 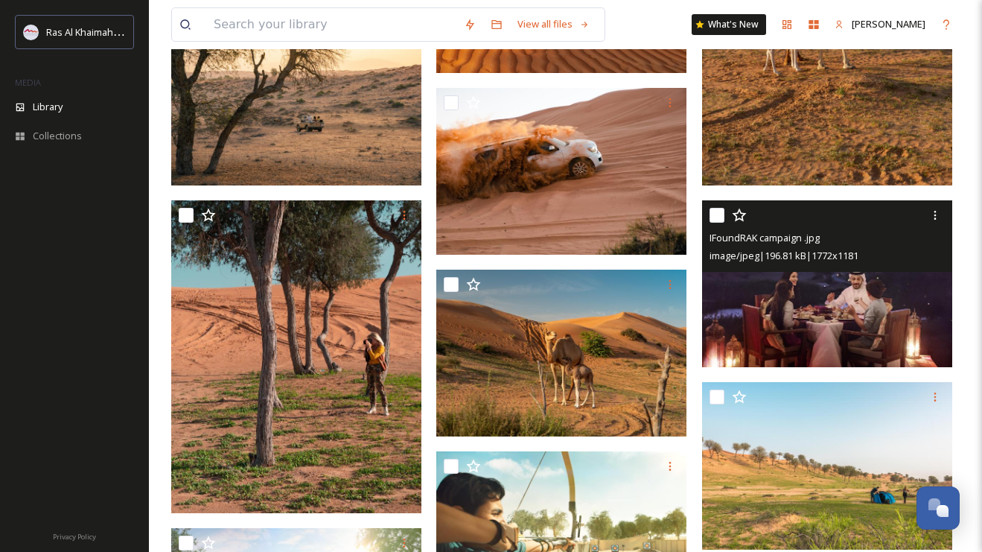 What do you see at coordinates (938, 508) in the screenshot?
I see `button: Open Chat` at bounding box center [938, 508].